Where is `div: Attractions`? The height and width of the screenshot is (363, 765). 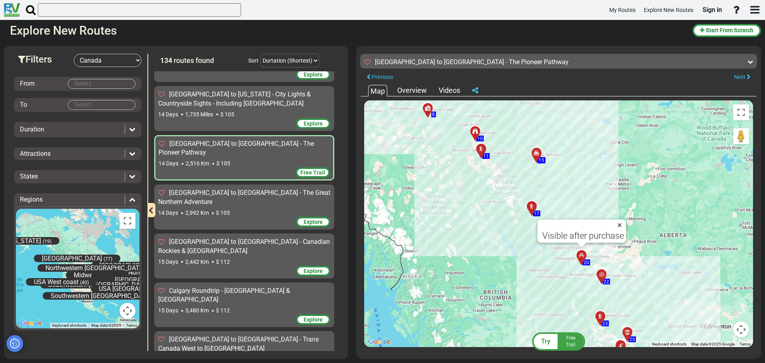 div: Attractions is located at coordinates (78, 154).